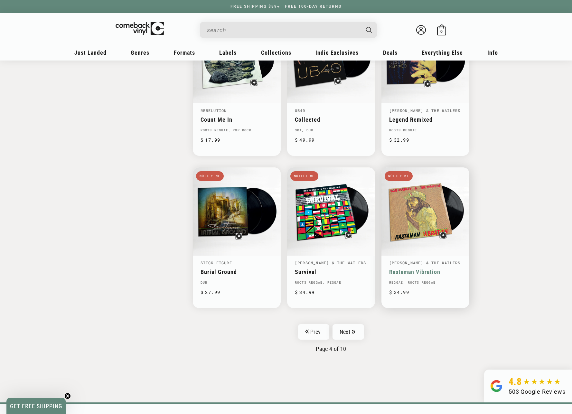  Describe the element at coordinates (36, 406) in the screenshot. I see `span: GET FREE SHIPPING` at that location.